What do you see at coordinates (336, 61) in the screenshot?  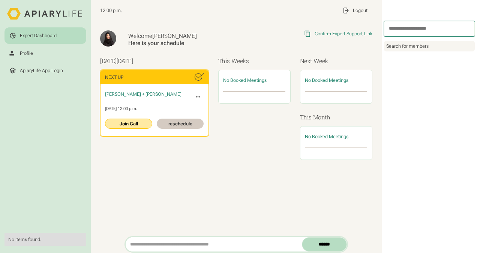 I see `h3: Next Week` at bounding box center [336, 61].